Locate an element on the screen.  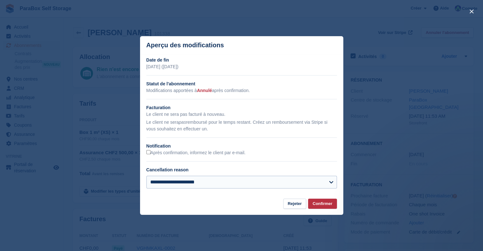
h2: Statut de l'abonnement is located at coordinates (242, 84).